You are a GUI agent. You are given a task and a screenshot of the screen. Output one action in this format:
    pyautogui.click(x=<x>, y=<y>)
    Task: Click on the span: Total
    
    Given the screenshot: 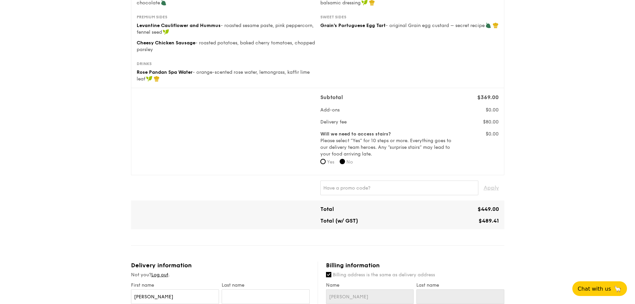 What is the action you would take?
    pyautogui.click(x=327, y=209)
    